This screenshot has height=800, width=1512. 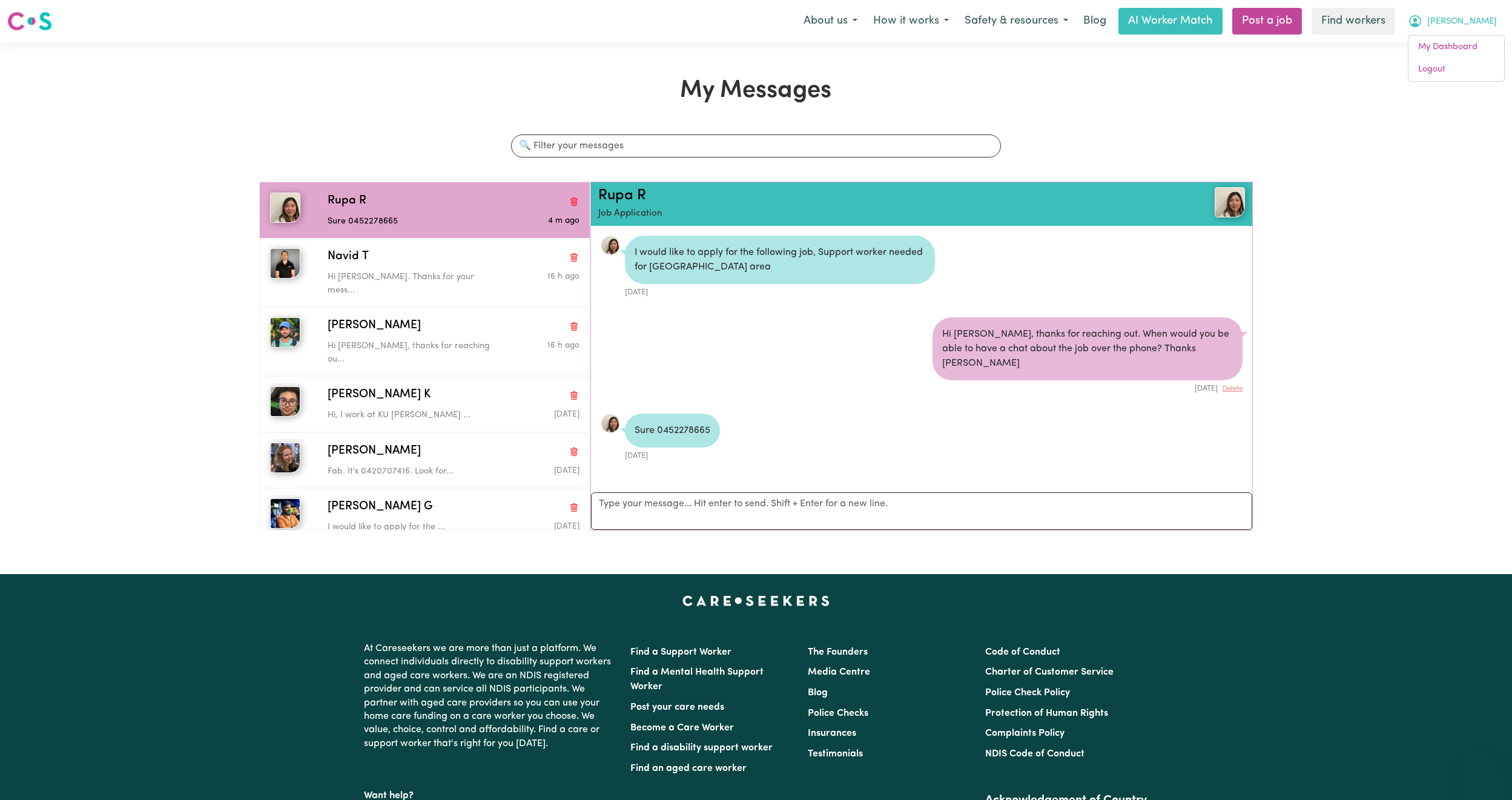 I want to click on a: Charter of Customer Service, so click(x=1050, y=672).